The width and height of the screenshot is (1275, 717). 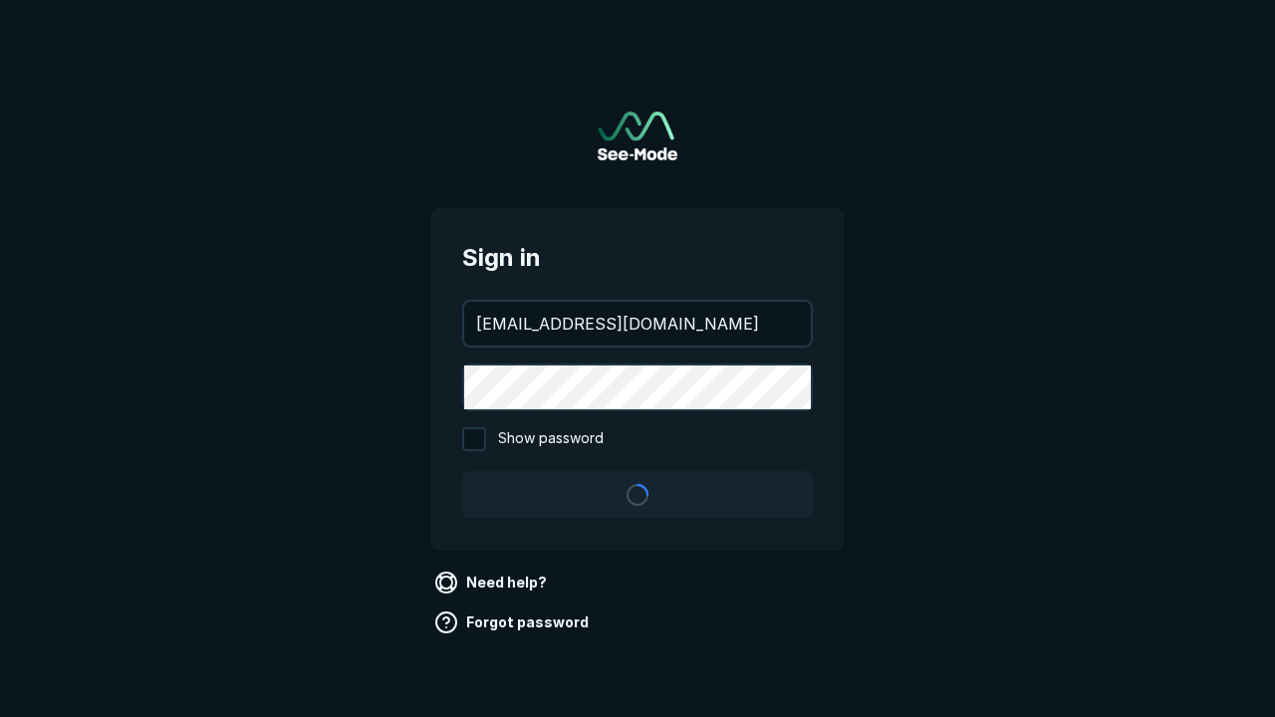 I want to click on a: Go to sign in, so click(x=638, y=136).